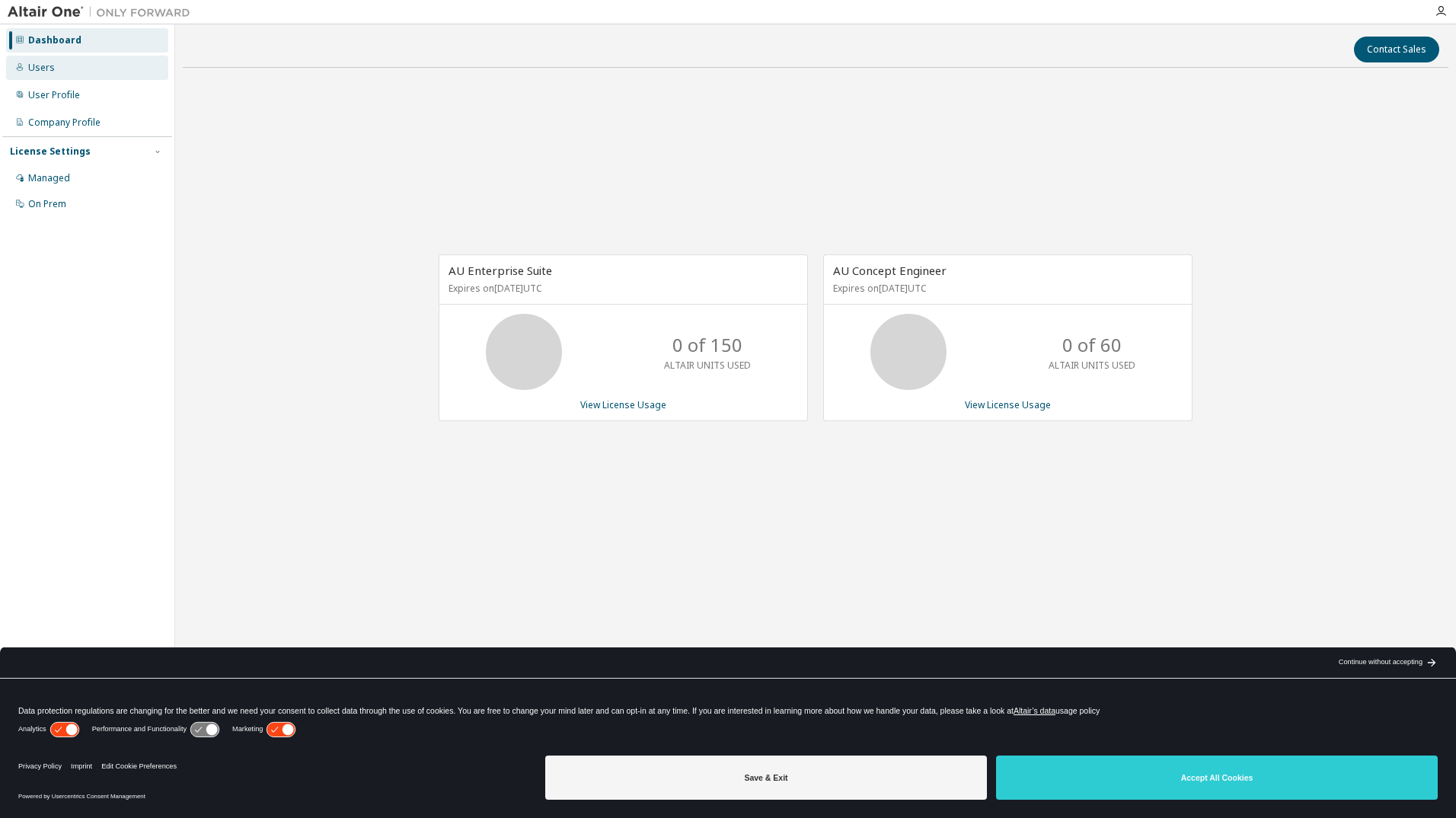 The height and width of the screenshot is (818, 1456). What do you see at coordinates (41, 68) in the screenshot?
I see `div: Users` at bounding box center [41, 68].